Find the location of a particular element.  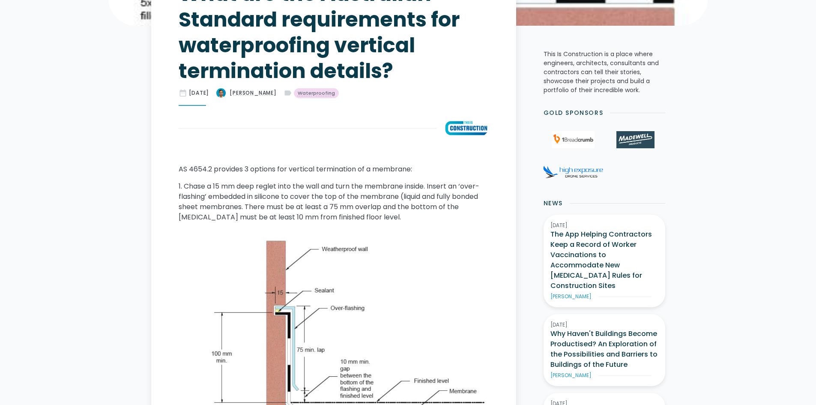

h3: The App Helping Contractors Keep a Record of Worker Vaccinations to Accommodate New [MEDICAL_DATA... is located at coordinates (605, 260).